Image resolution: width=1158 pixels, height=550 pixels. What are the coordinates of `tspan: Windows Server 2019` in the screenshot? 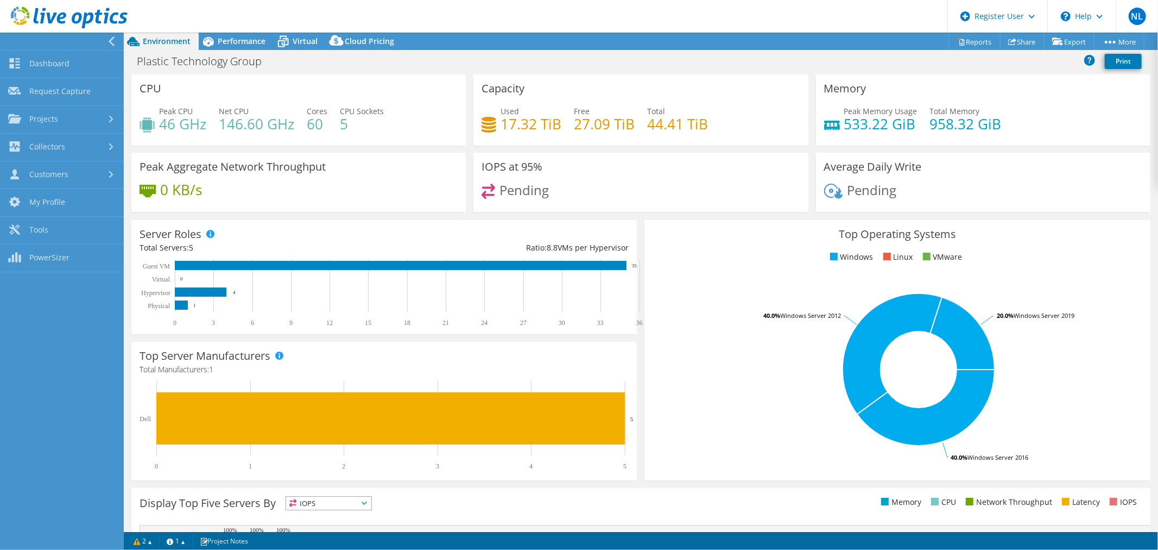 It's located at (1044, 315).